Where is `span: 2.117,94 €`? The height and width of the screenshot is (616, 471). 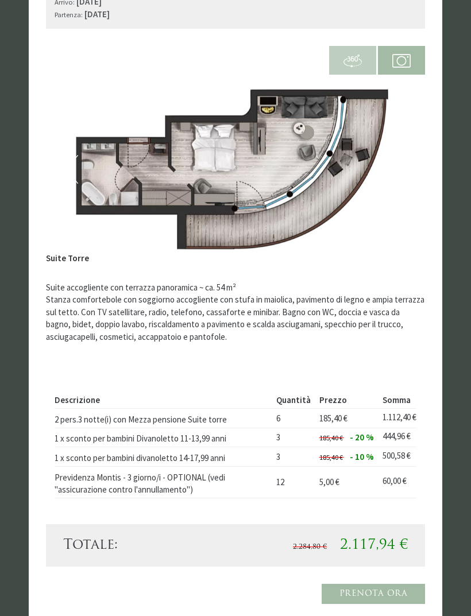
span: 2.117,94 € is located at coordinates (374, 545).